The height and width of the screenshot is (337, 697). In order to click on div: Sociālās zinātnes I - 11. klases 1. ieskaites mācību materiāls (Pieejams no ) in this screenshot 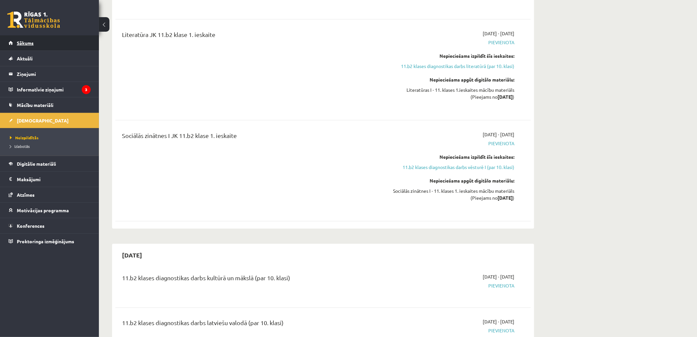, I will do `click(452, 194)`.